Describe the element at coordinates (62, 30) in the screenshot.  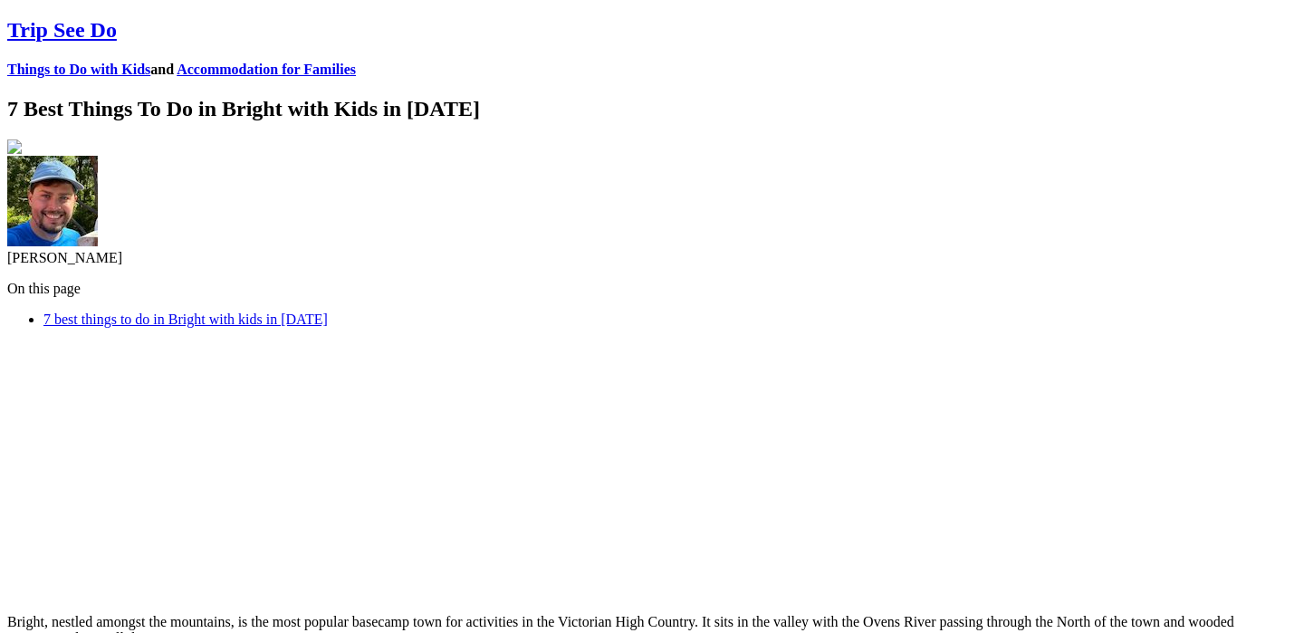
I see `a: Trip See Do` at that location.